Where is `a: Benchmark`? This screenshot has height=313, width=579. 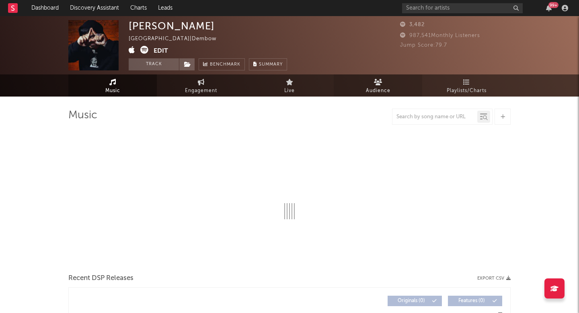 a: Benchmark is located at coordinates (222, 64).